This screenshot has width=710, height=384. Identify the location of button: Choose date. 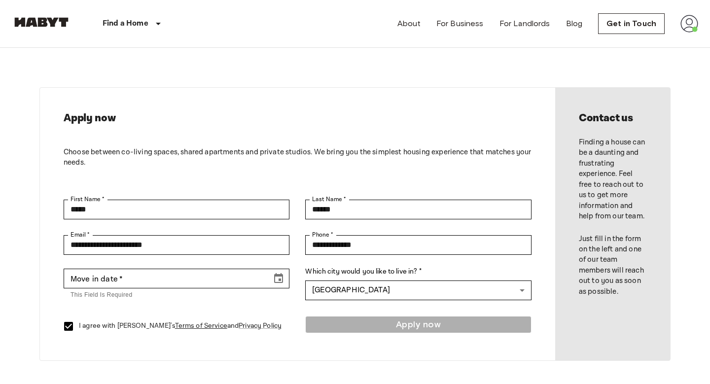
(279, 279).